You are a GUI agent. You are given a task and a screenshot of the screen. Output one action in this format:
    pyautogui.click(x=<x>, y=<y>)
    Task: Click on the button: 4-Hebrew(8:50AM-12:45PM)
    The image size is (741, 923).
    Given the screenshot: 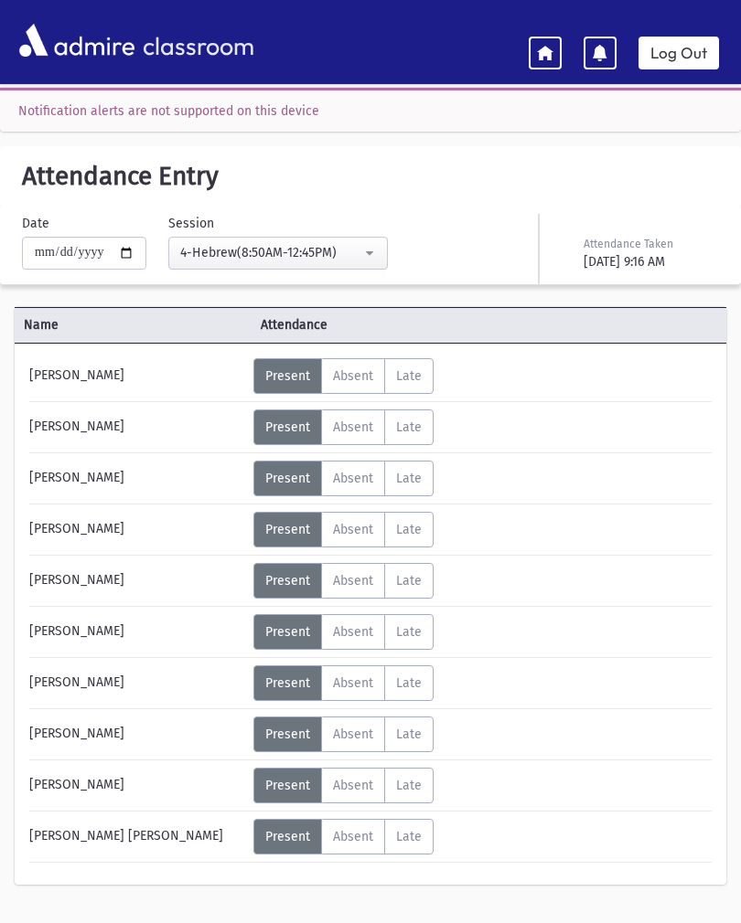 What is the action you would take?
    pyautogui.click(x=278, y=253)
    